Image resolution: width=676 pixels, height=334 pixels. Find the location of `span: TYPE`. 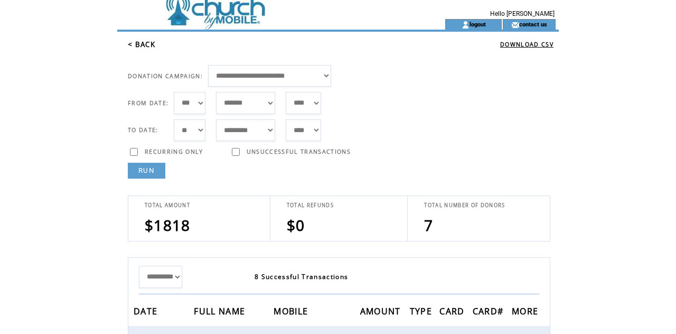

span: TYPE is located at coordinates (422, 312).